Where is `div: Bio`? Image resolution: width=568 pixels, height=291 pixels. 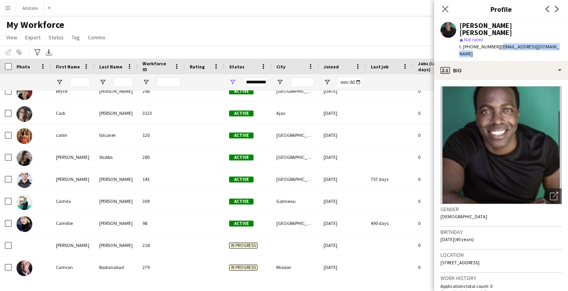 div: Bio is located at coordinates (501, 70).